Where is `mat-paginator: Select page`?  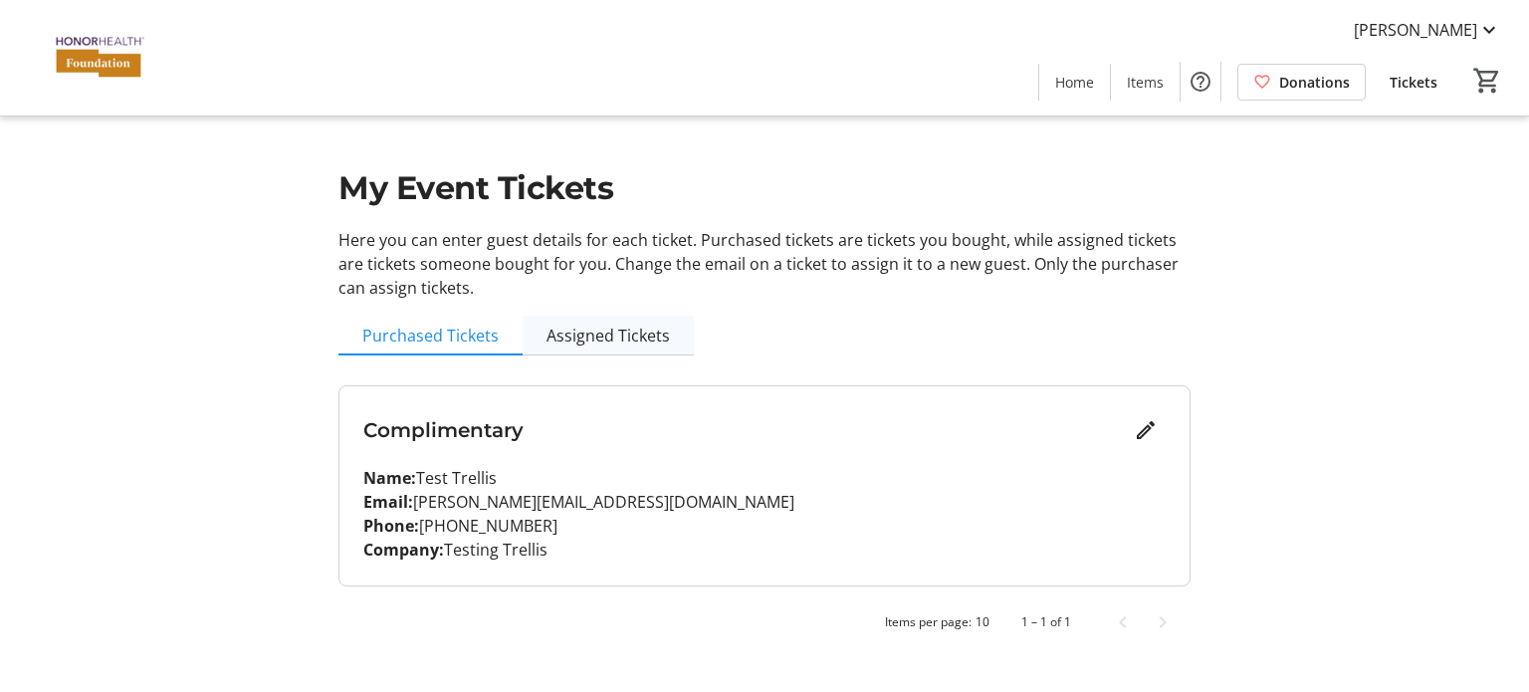
mat-paginator: Select page is located at coordinates (764, 622).